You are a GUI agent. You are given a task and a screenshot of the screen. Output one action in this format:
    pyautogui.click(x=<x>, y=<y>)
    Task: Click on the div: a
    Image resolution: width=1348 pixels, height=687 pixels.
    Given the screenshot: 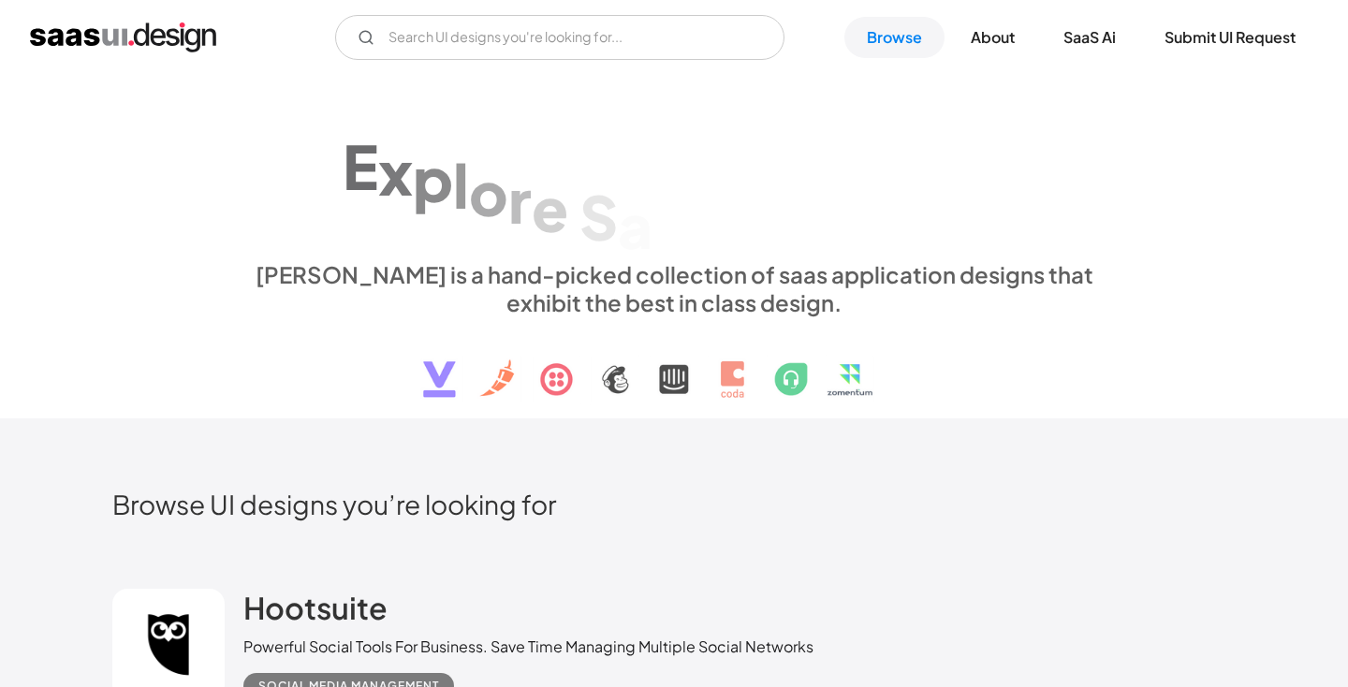 What is the action you would take?
    pyautogui.click(x=634, y=226)
    